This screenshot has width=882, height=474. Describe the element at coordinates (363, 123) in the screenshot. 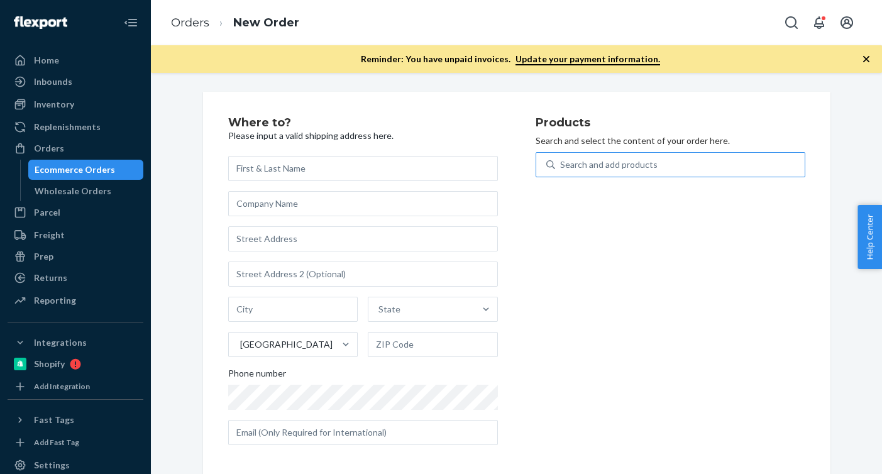

I see `h2: Where to?` at that location.